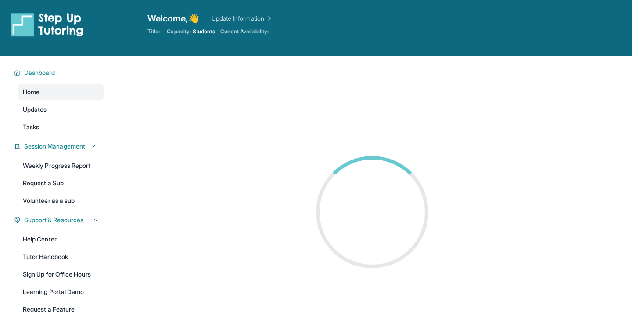 Image resolution: width=632 pixels, height=312 pixels. I want to click on span: Session Management, so click(54, 147).